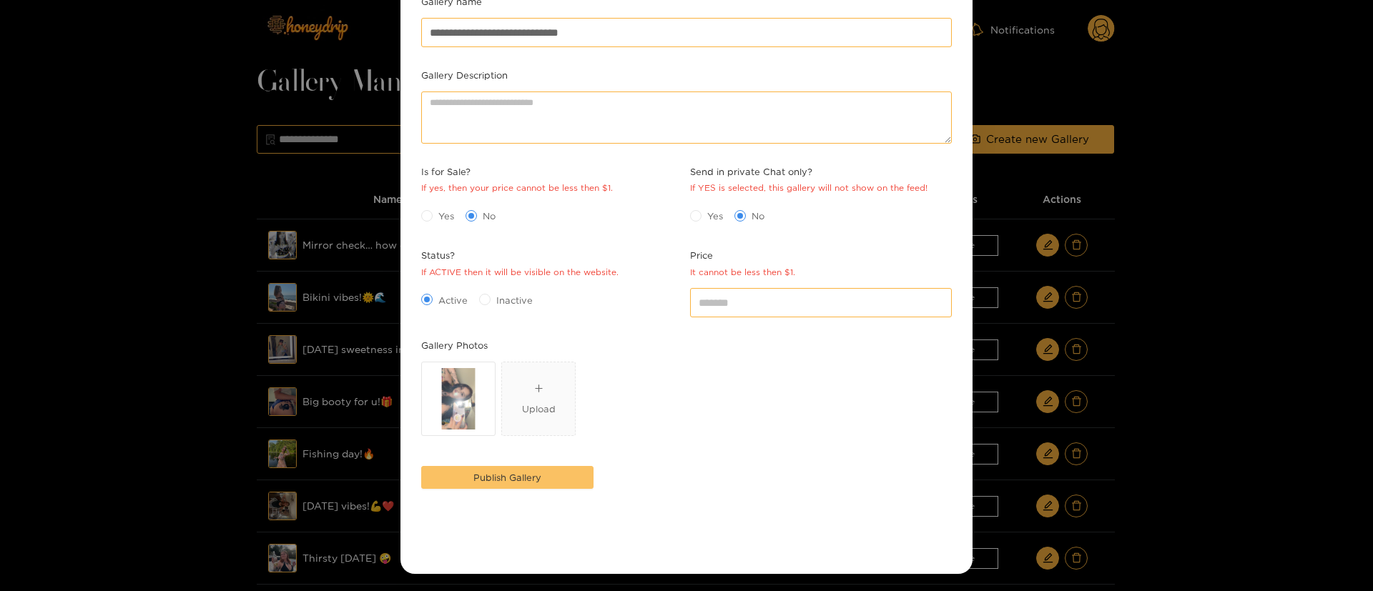 The width and height of the screenshot is (1373, 591). Describe the element at coordinates (454, 345) in the screenshot. I see `label: Gallery Photos` at that location.